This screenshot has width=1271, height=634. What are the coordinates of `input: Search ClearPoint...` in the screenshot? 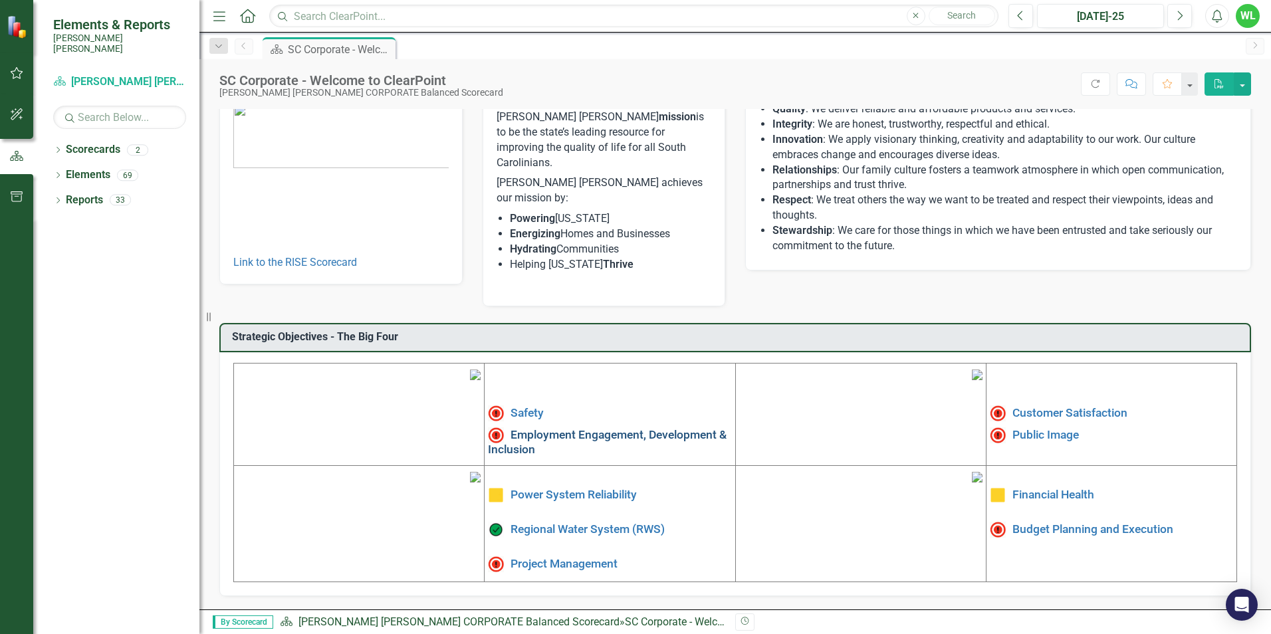 It's located at (634, 16).